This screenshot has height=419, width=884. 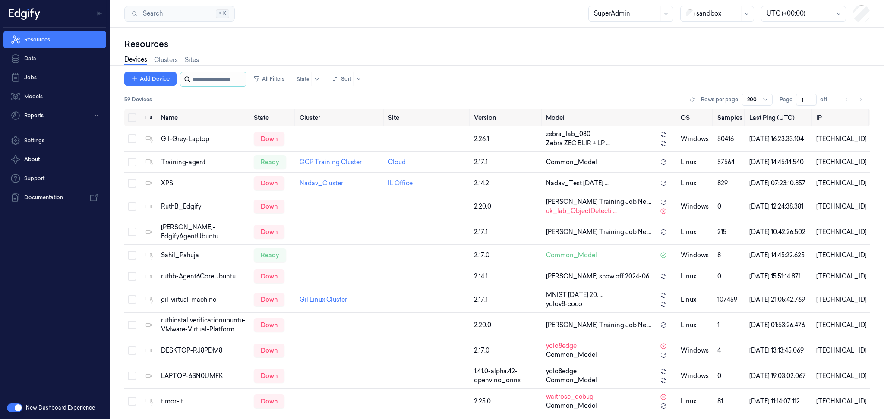 What do you see at coordinates (55, 59) in the screenshot?
I see `a: Data` at bounding box center [55, 59].